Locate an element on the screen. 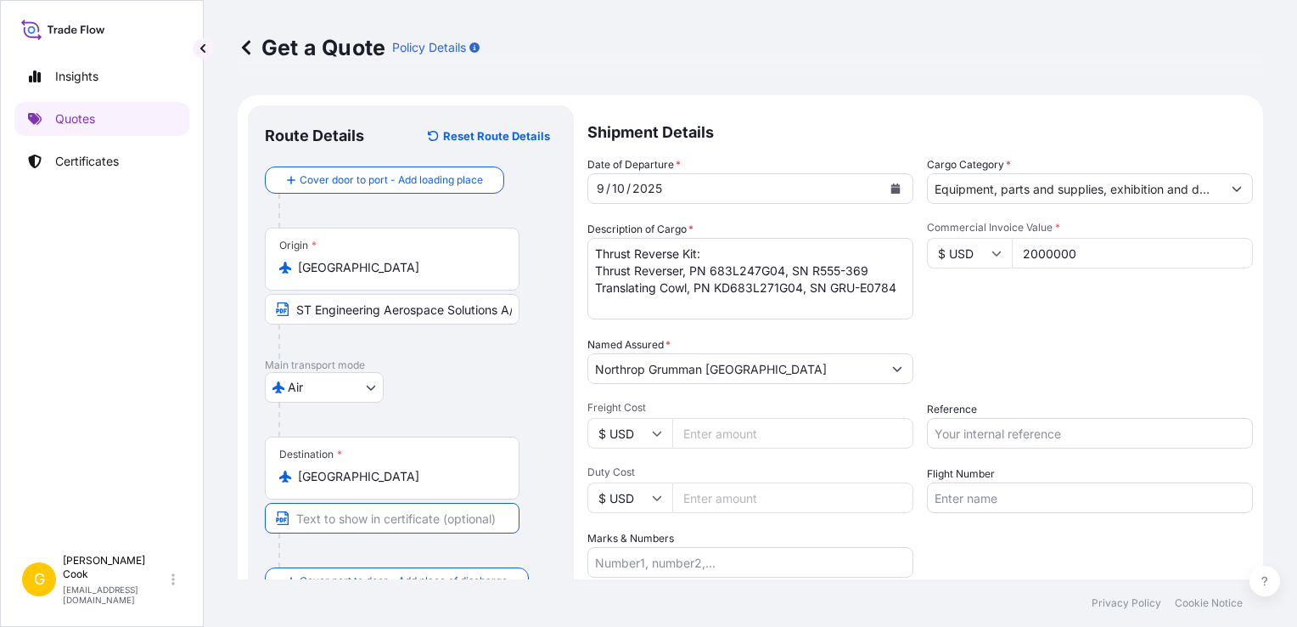  span: Commercial Invoice Value is located at coordinates (1090, 228).